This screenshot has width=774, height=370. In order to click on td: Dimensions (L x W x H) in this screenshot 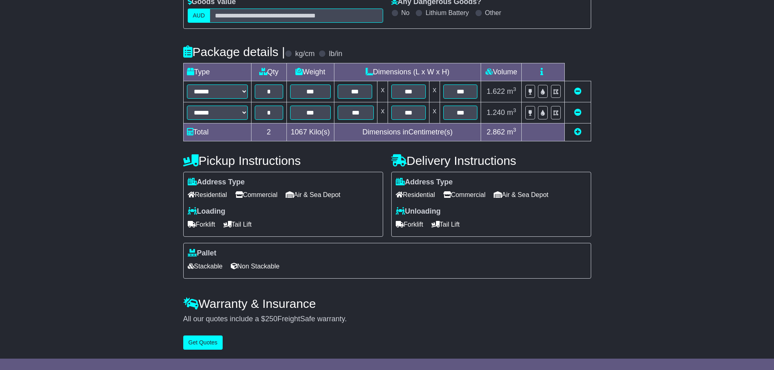, I will do `click(408, 72)`.